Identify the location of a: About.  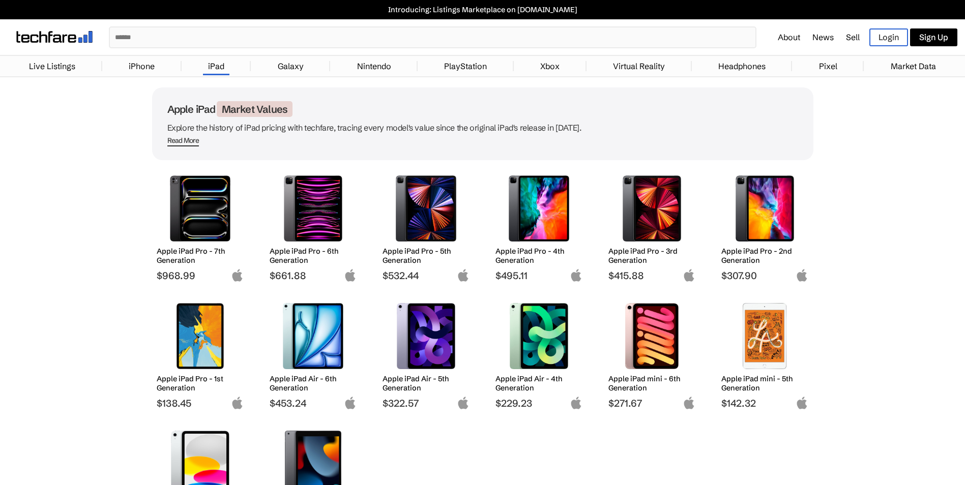
(789, 37).